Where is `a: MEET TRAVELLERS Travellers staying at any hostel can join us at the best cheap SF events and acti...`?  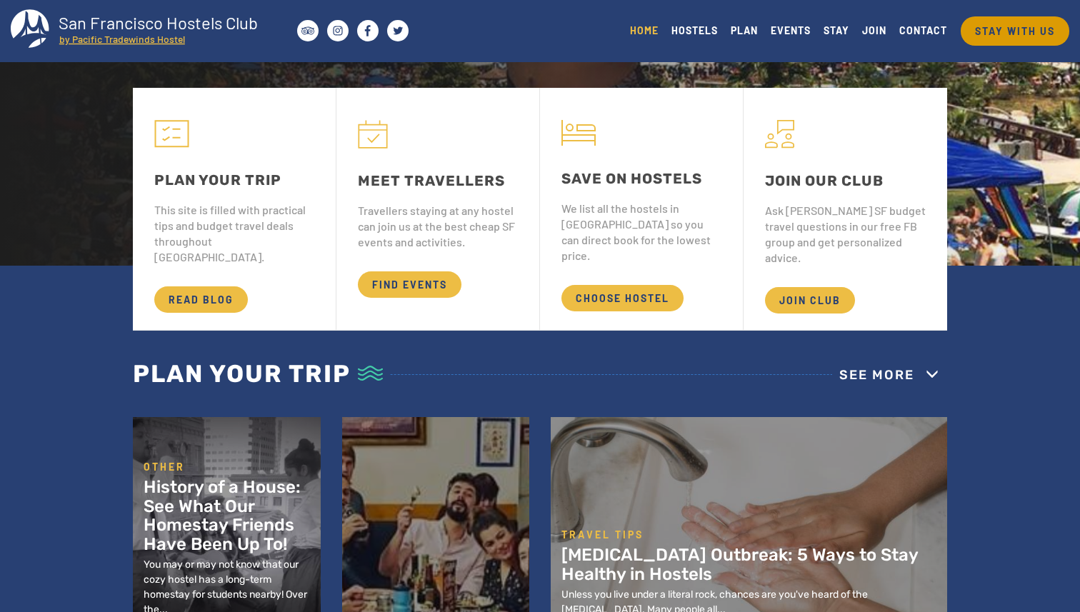
a: MEET TRAVELLERS Travellers staying at any hostel can join us at the best cheap SF events and acti... is located at coordinates (438, 209).